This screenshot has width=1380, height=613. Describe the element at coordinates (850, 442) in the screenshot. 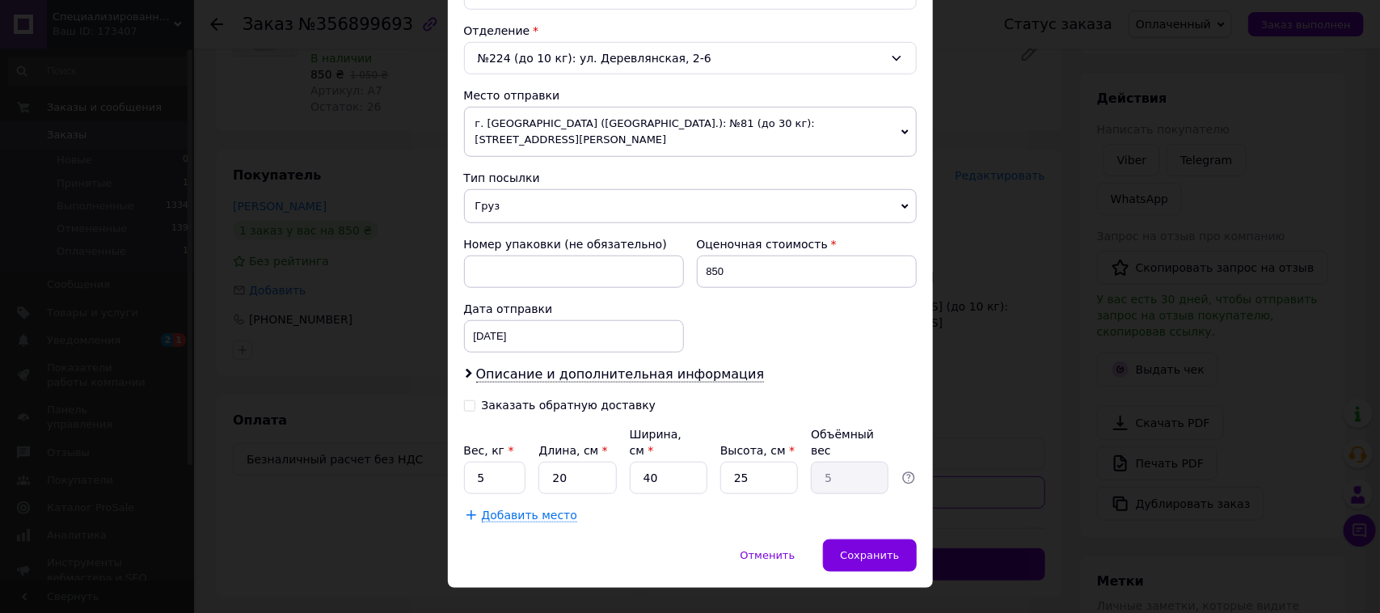

I see `div: Объёмный вес` at that location.